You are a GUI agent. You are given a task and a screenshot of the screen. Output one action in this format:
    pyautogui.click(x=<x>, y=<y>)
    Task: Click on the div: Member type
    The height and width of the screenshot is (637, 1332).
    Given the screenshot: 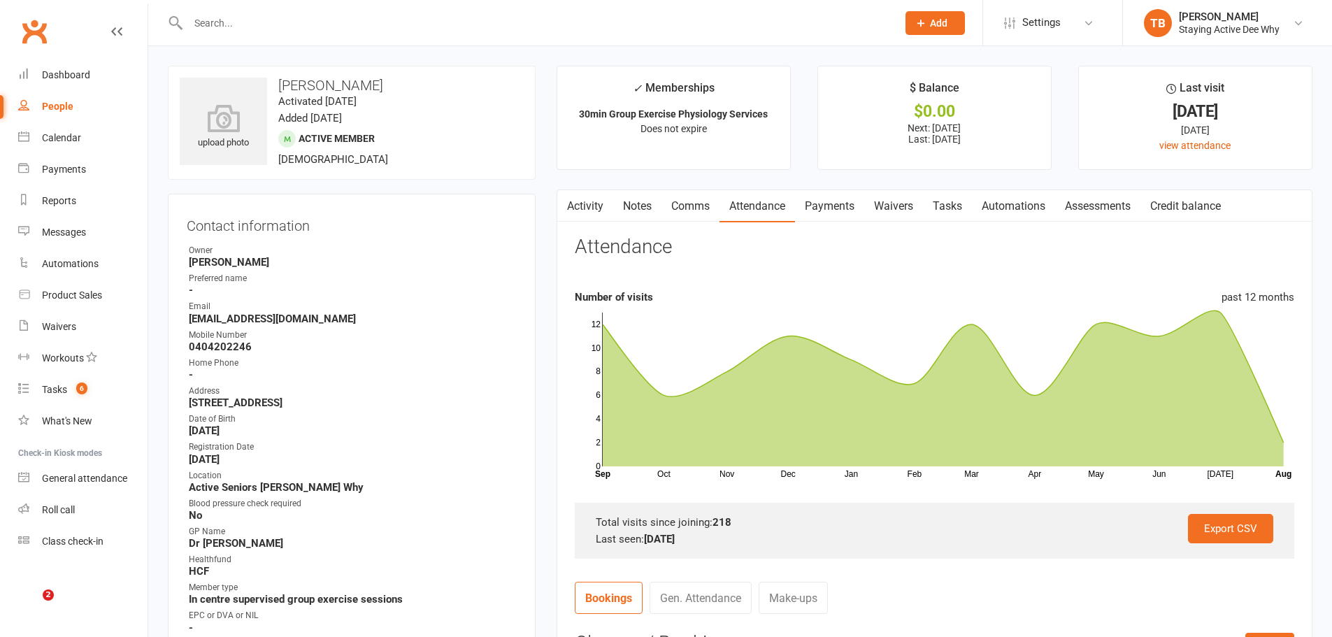 What is the action you would take?
    pyautogui.click(x=353, y=588)
    